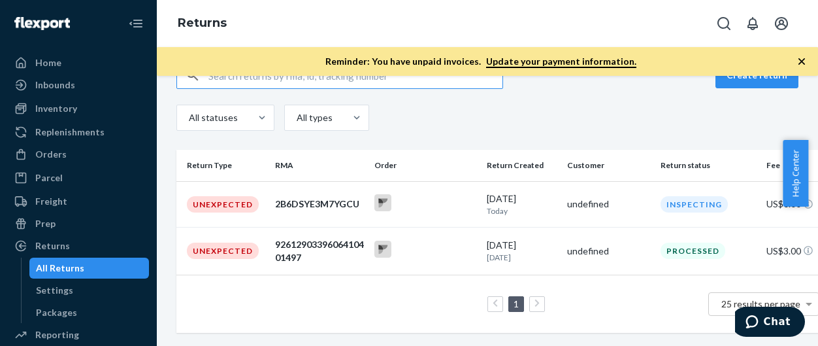 This screenshot has width=818, height=346. What do you see at coordinates (90, 290) in the screenshot?
I see `a: Settings` at bounding box center [90, 290].